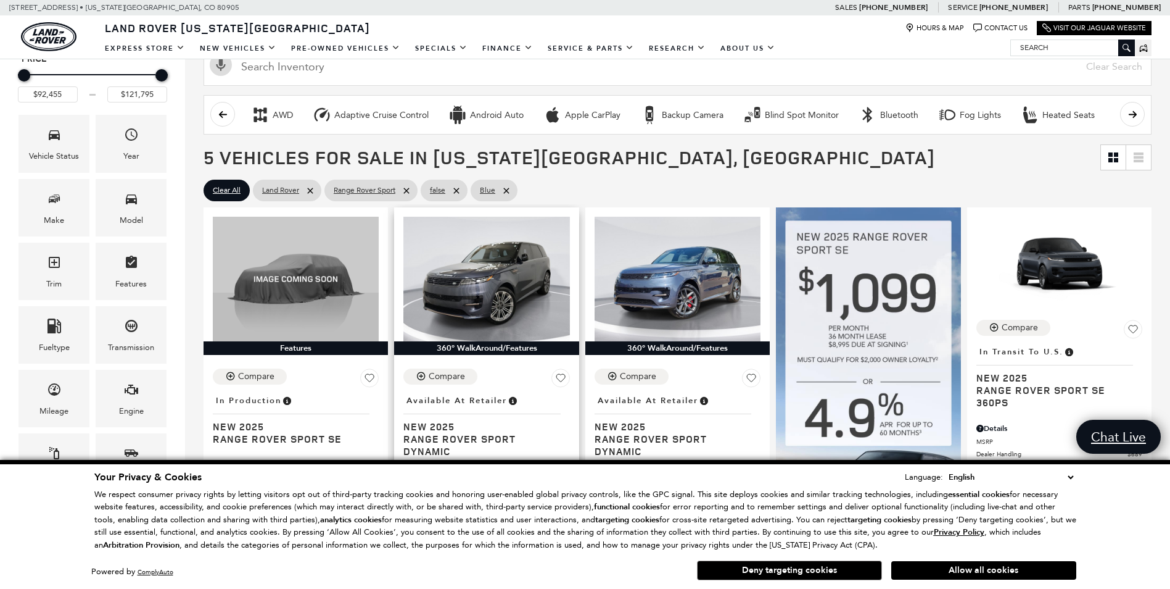 The image size is (1170, 589). I want to click on span: Clear All, so click(226, 190).